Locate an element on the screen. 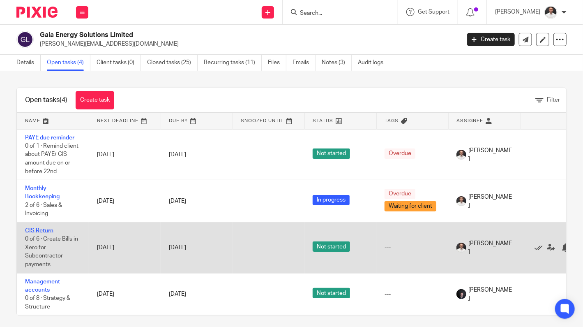 The width and height of the screenshot is (583, 327). a: Files is located at coordinates (277, 62).